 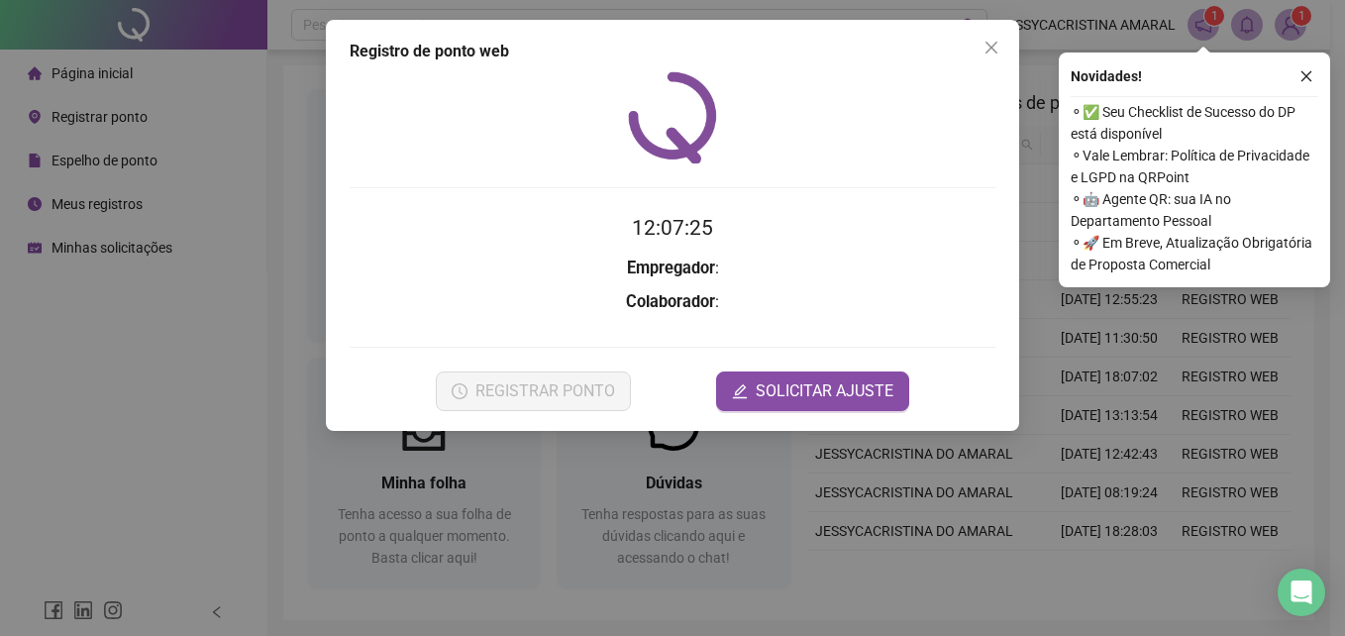 What do you see at coordinates (673, 228) in the screenshot?
I see `time: 12:07:25` at bounding box center [673, 228].